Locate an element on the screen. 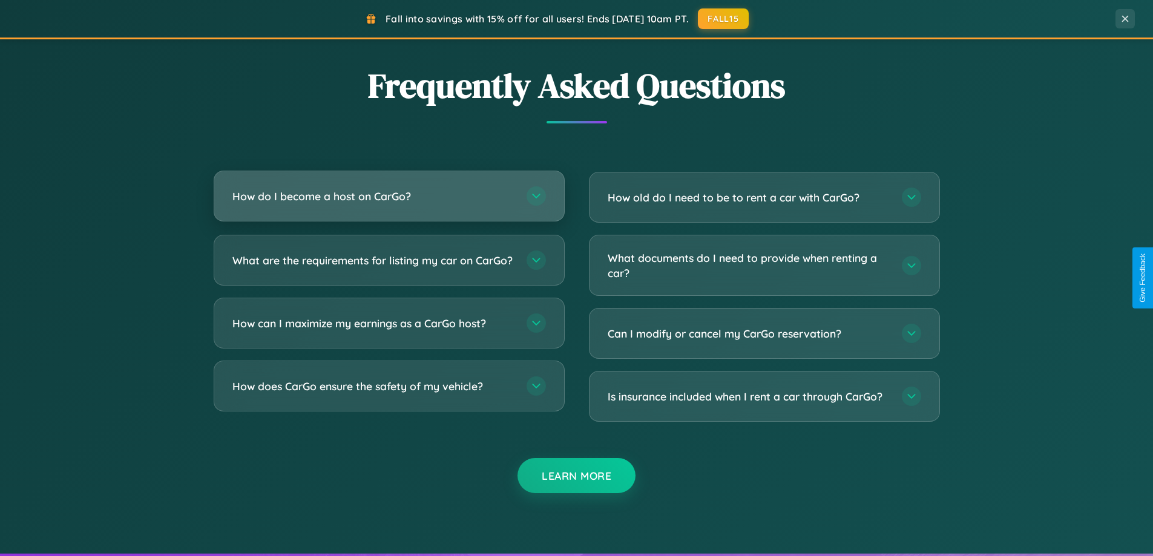  button: FALL15 is located at coordinates (723, 19).